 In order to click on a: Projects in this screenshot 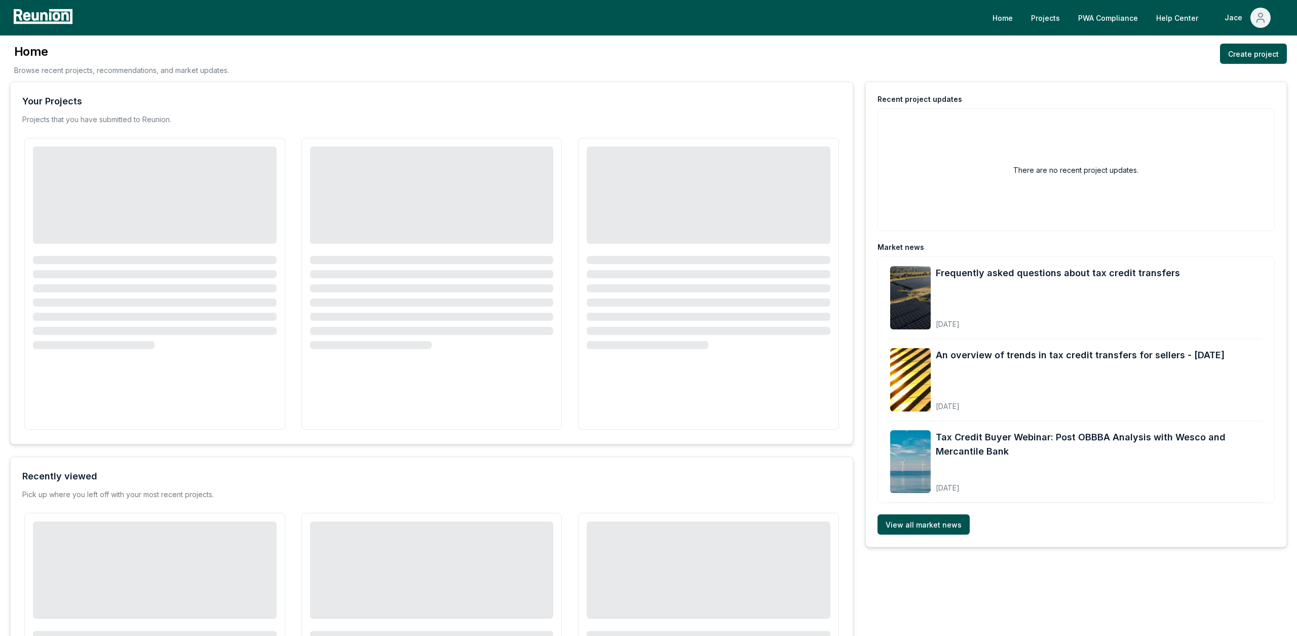, I will do `click(1045, 18)`.